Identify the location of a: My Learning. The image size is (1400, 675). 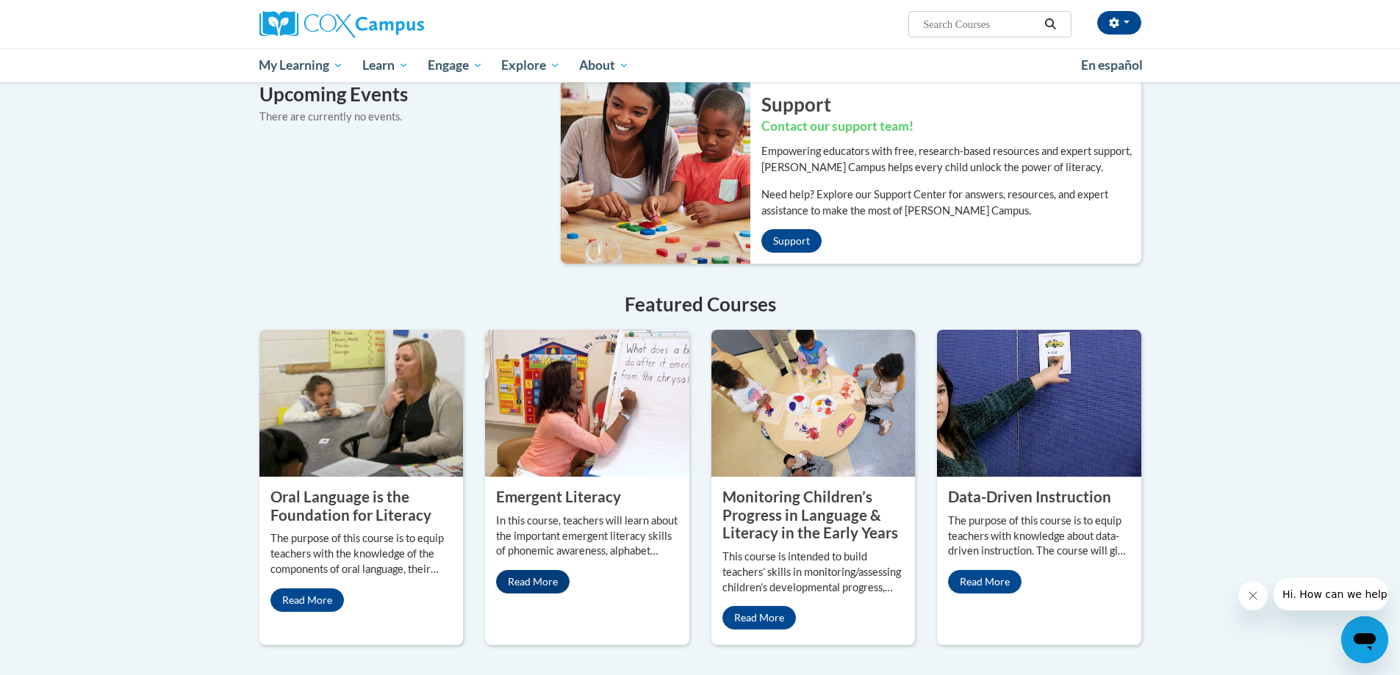
(301, 65).